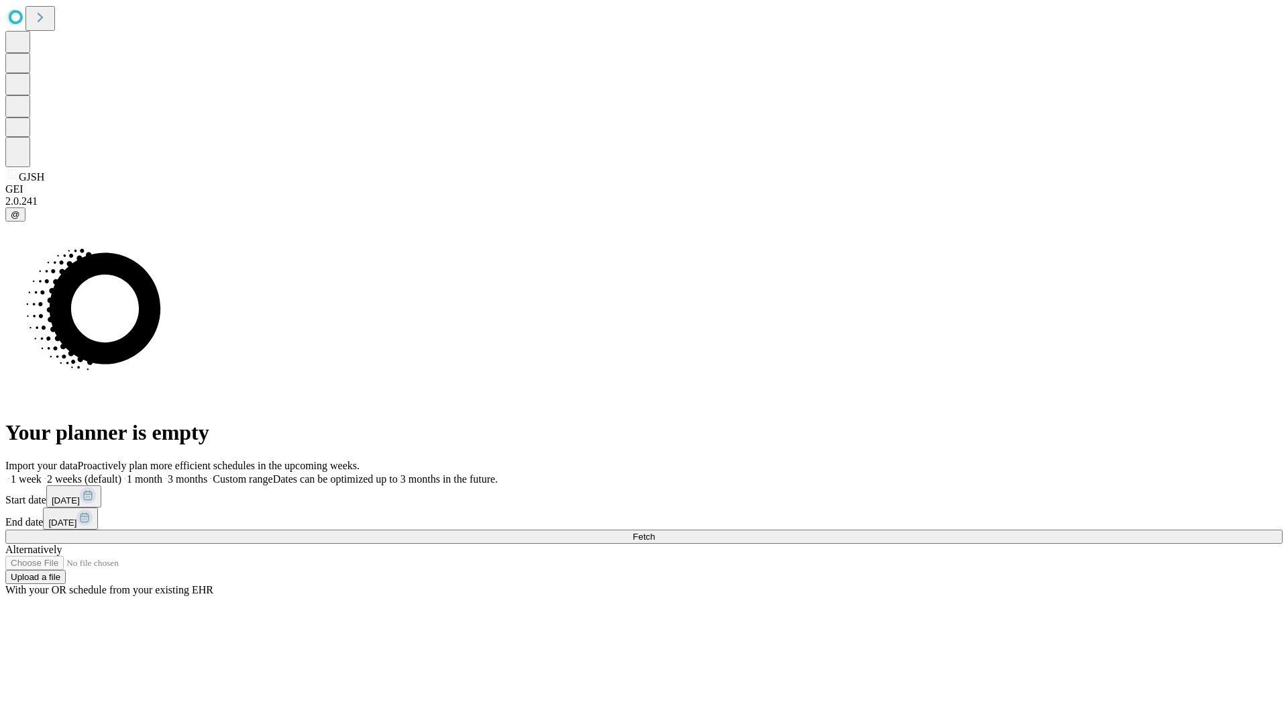  I want to click on h1: Your planner is empty, so click(644, 432).